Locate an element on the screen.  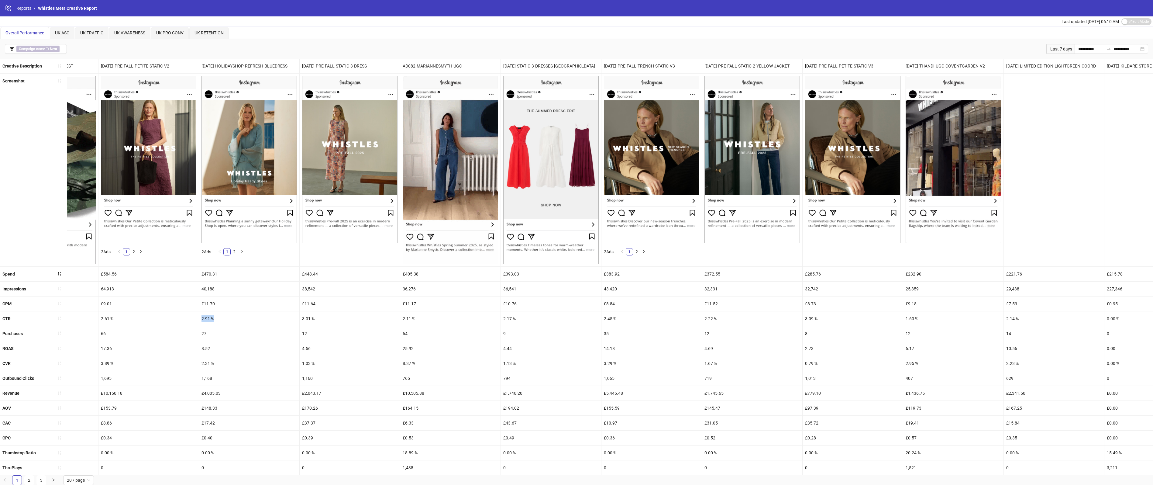
div: £11.52 is located at coordinates (752, 304).